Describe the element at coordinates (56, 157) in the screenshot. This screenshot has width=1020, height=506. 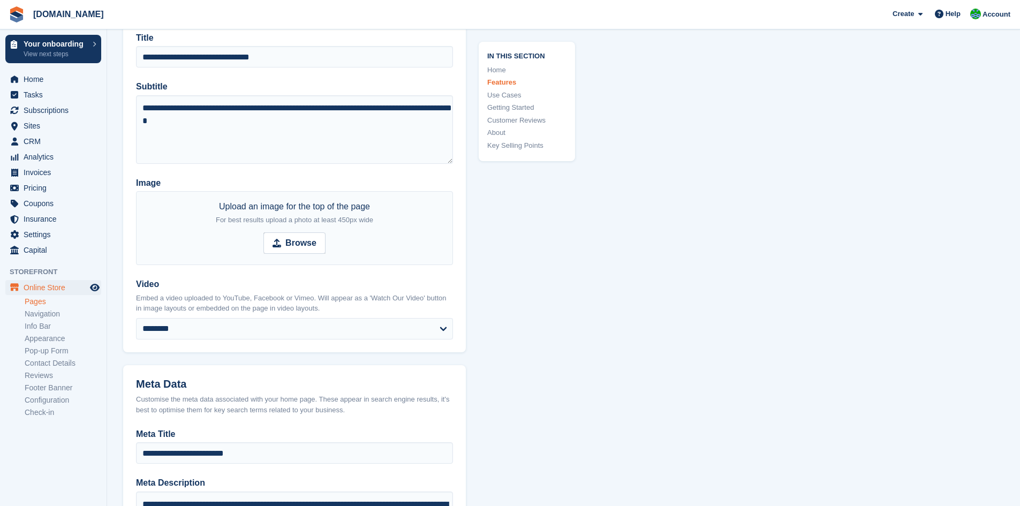
I see `span: Analytics` at that location.